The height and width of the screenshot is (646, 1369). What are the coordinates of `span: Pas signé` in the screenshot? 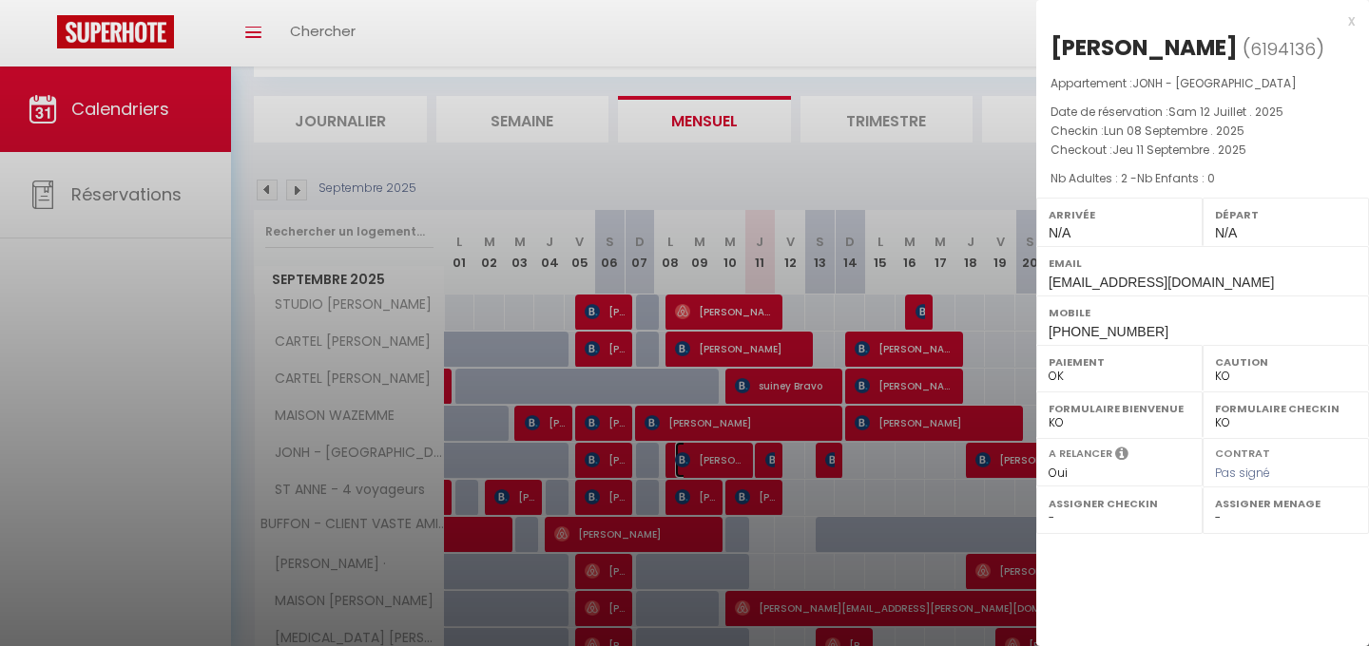 It's located at (1242, 472).